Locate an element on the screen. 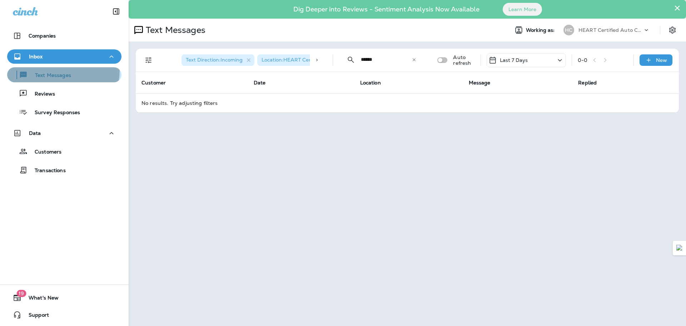 The width and height of the screenshot is (686, 326). p: Dig Deeper into Reviews - Sentiment Analysis Now Available is located at coordinates (386, 9).